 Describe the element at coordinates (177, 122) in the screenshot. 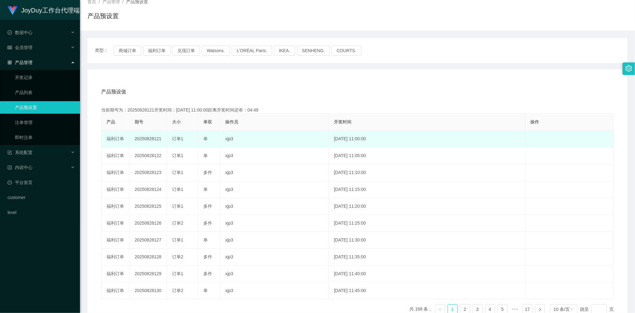

I see `span: 大小` at that location.